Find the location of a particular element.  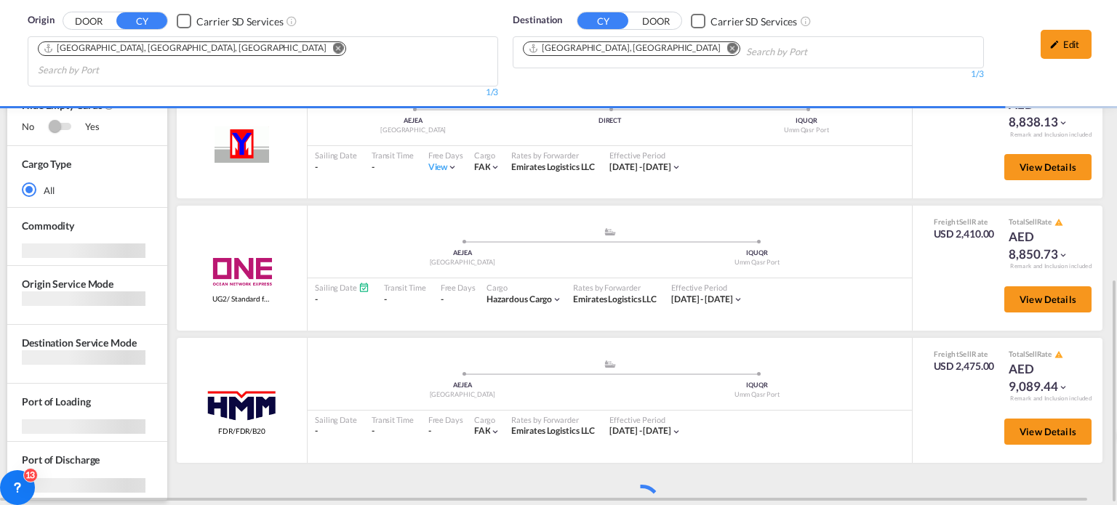

div: Port of Jebel Ali, Jebel Ali, AEJEA is located at coordinates (185, 48).